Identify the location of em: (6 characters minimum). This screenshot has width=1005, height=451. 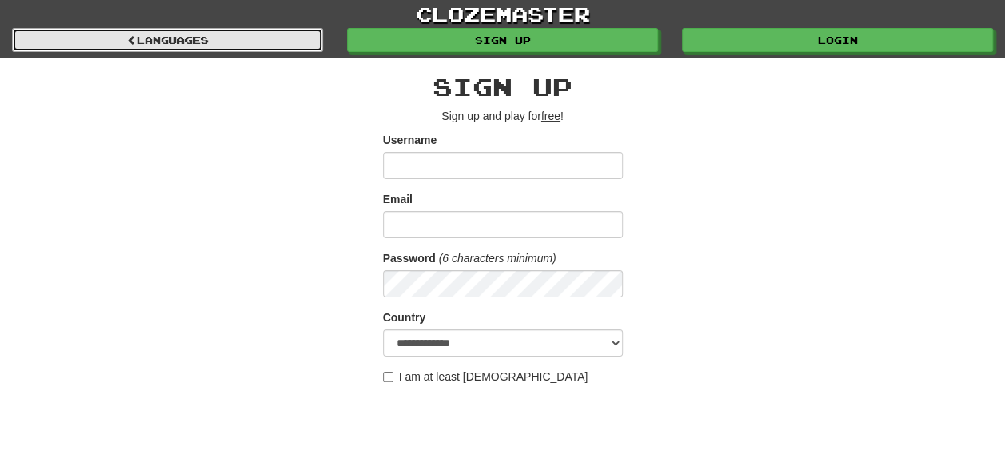
(497, 258).